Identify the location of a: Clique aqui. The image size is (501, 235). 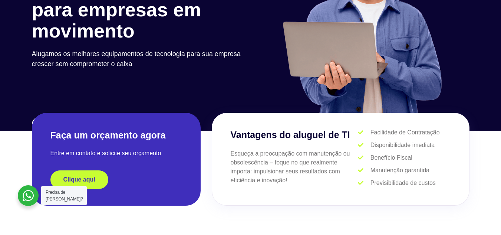
(79, 179).